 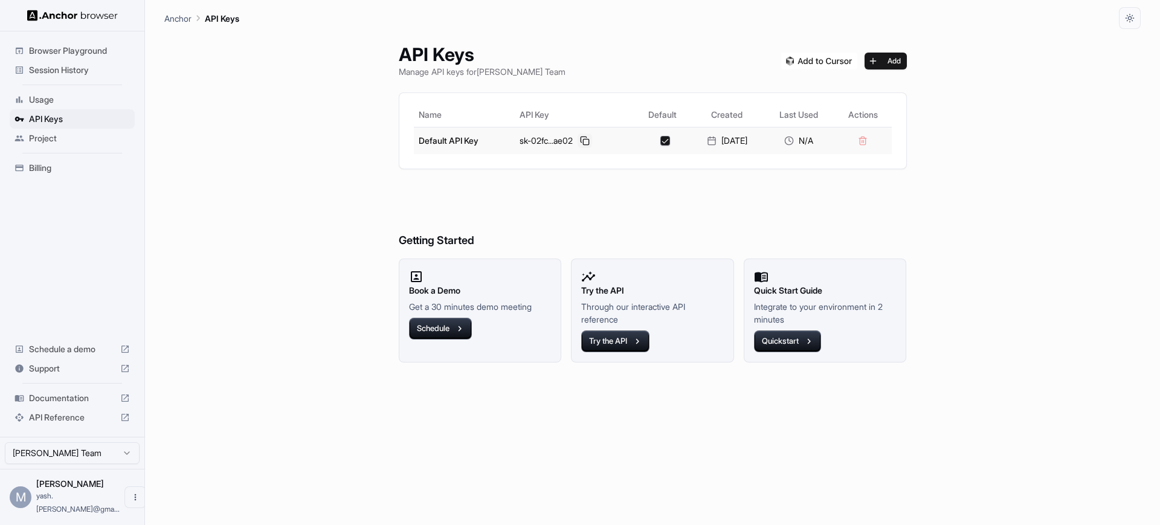 What do you see at coordinates (480, 291) in the screenshot?
I see `h2: Book a Demo` at bounding box center [480, 291].